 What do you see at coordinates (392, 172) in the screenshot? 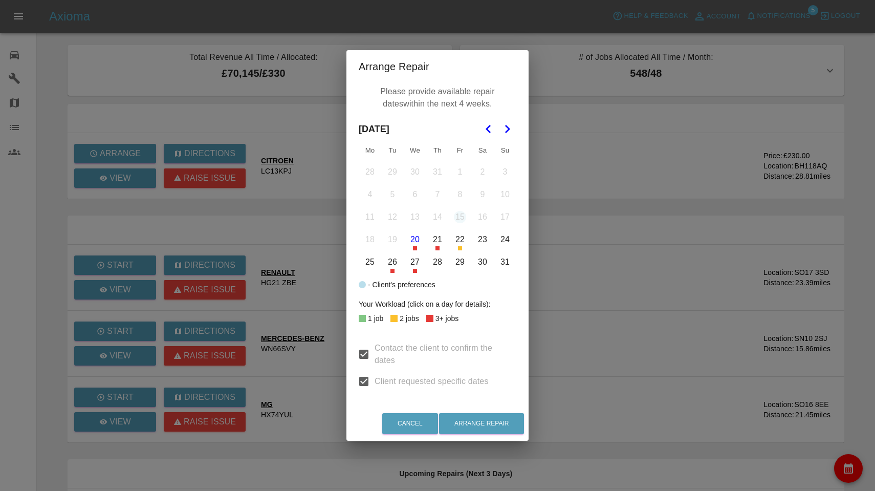
I see `button: Tuesday, July 29th, 2025` at bounding box center [392, 172].